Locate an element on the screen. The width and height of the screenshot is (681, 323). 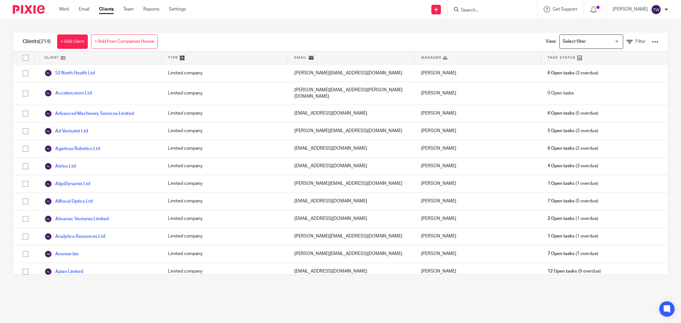
a: Clients is located at coordinates (106, 9).